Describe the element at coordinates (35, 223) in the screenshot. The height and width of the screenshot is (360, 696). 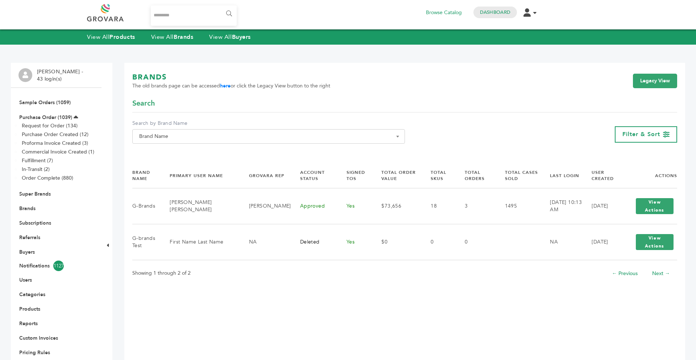
I see `a: Subscriptions` at that location.